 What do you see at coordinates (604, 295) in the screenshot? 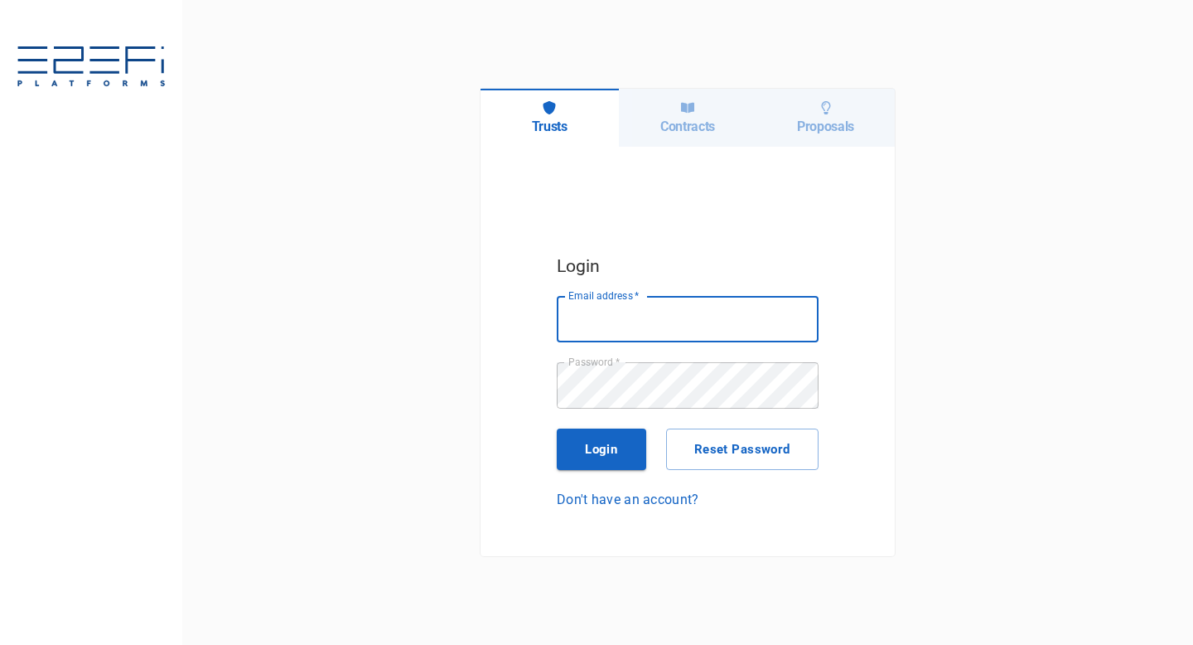
I see `label: Email address` at bounding box center [604, 295].